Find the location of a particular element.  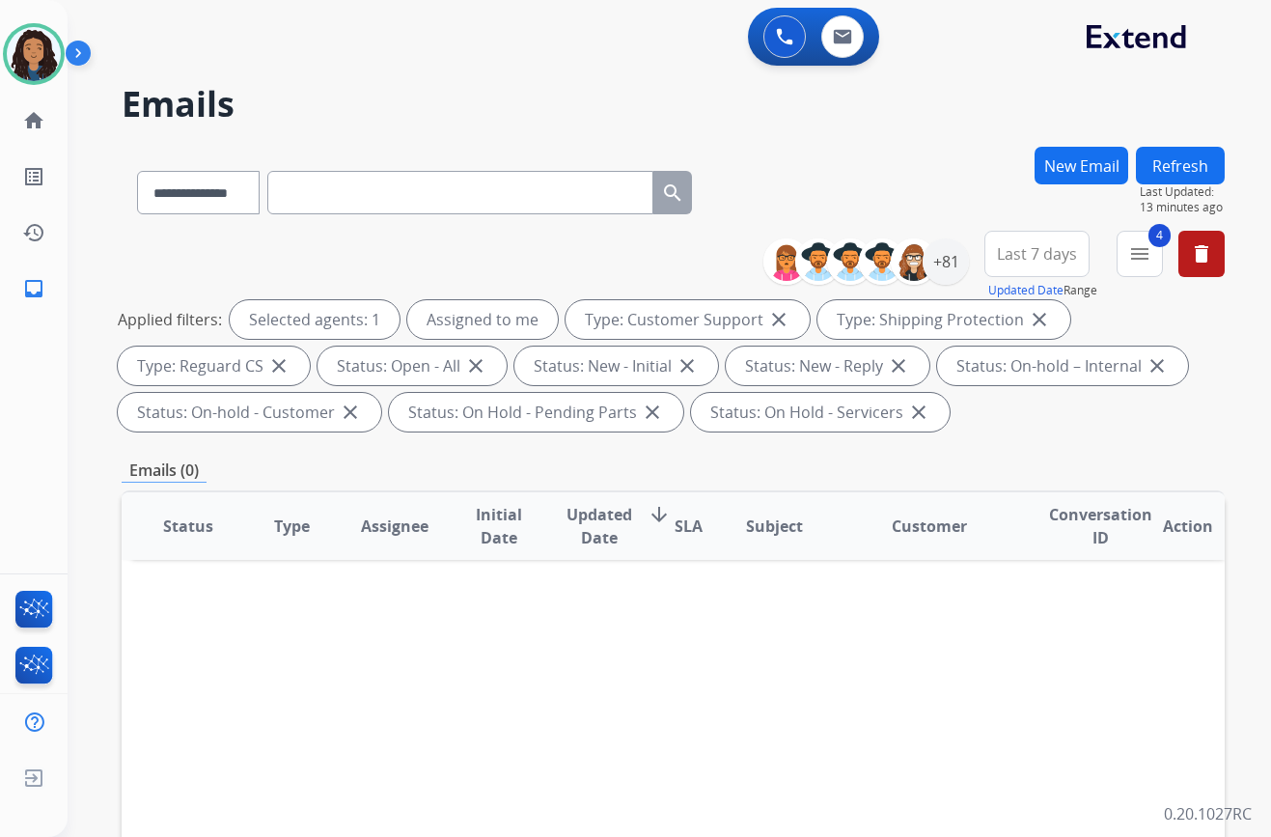

span: Customer is located at coordinates (929, 526).